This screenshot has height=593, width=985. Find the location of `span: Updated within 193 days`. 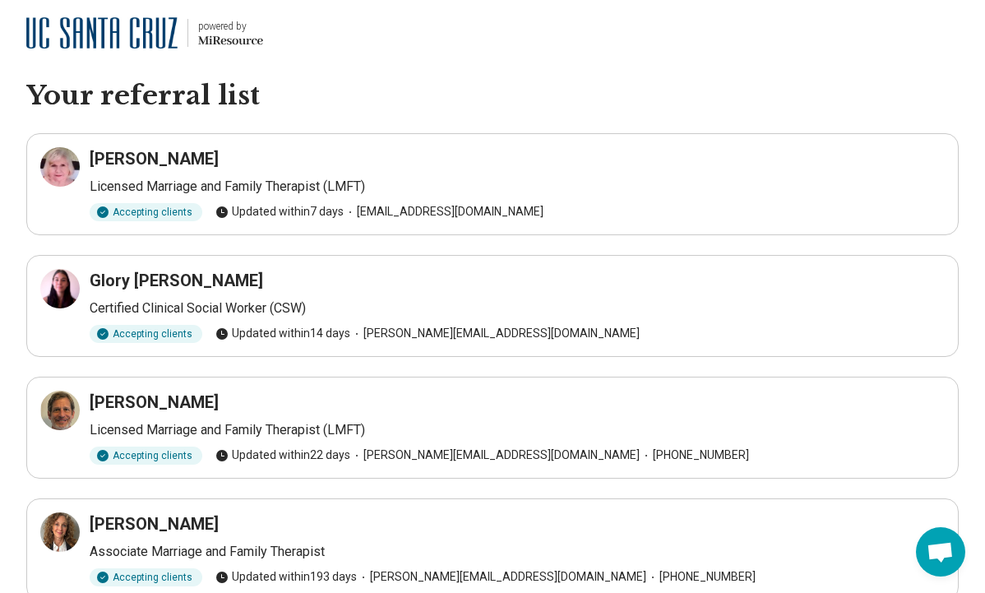

span: Updated within 193 days is located at coordinates (286, 576).